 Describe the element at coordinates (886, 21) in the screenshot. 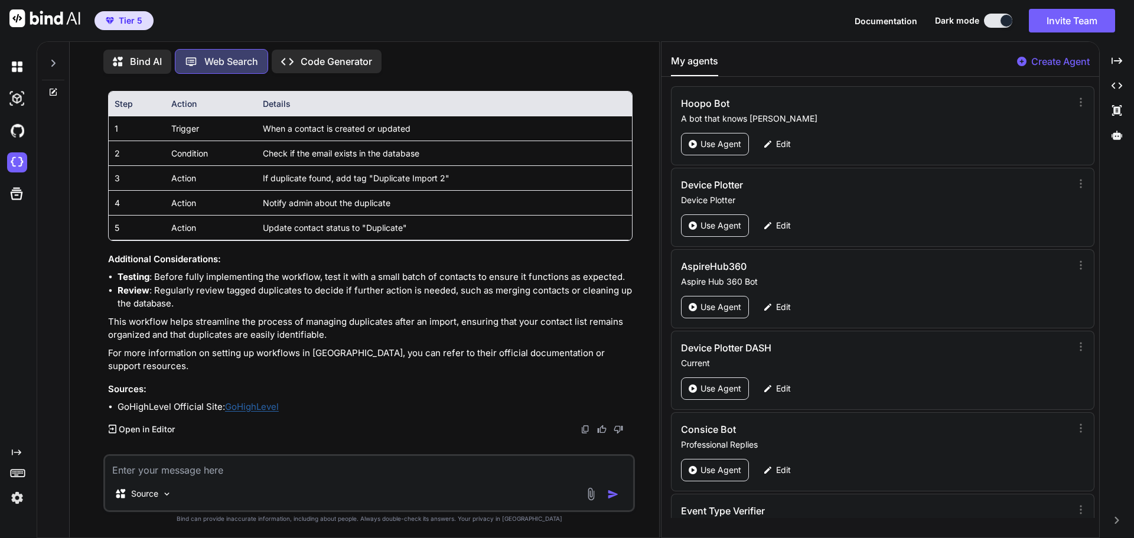

I see `span: Documentation` at that location.